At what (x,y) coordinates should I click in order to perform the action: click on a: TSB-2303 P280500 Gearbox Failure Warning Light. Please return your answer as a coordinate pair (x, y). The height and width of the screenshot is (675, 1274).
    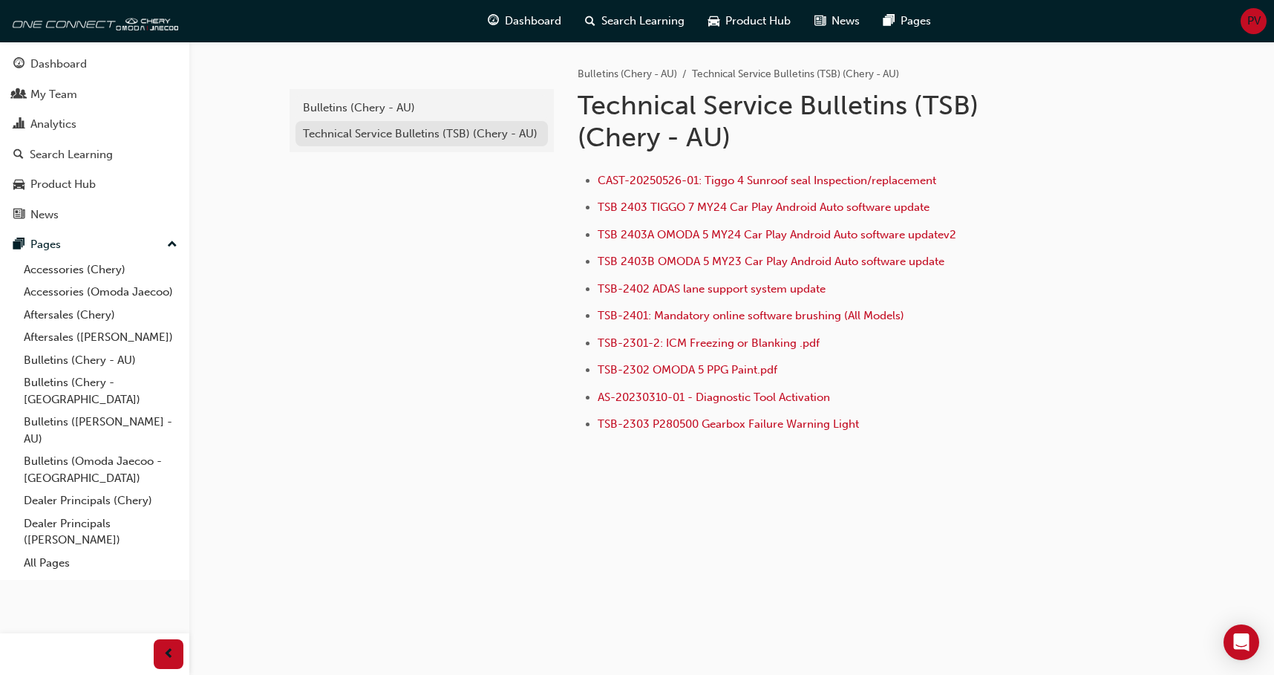
    Looking at the image, I should click on (728, 424).